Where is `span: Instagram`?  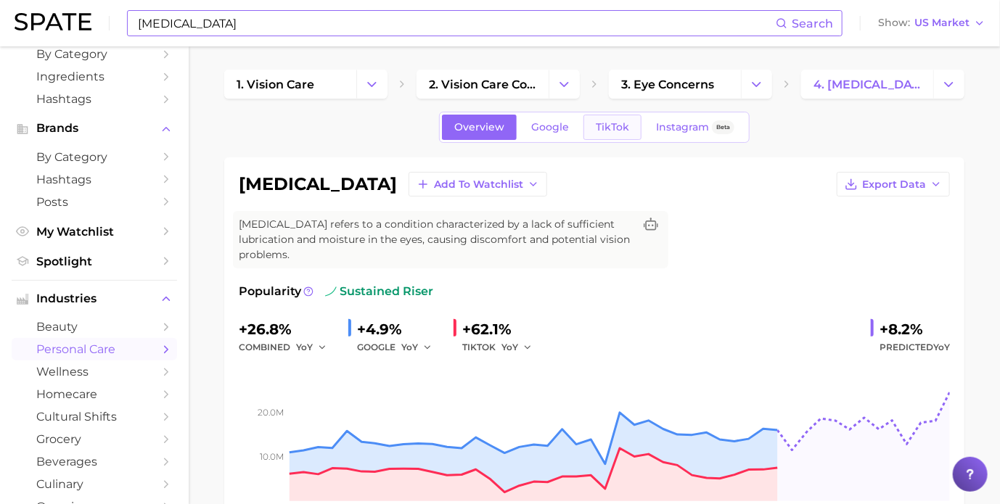
span: Instagram is located at coordinates (682, 127).